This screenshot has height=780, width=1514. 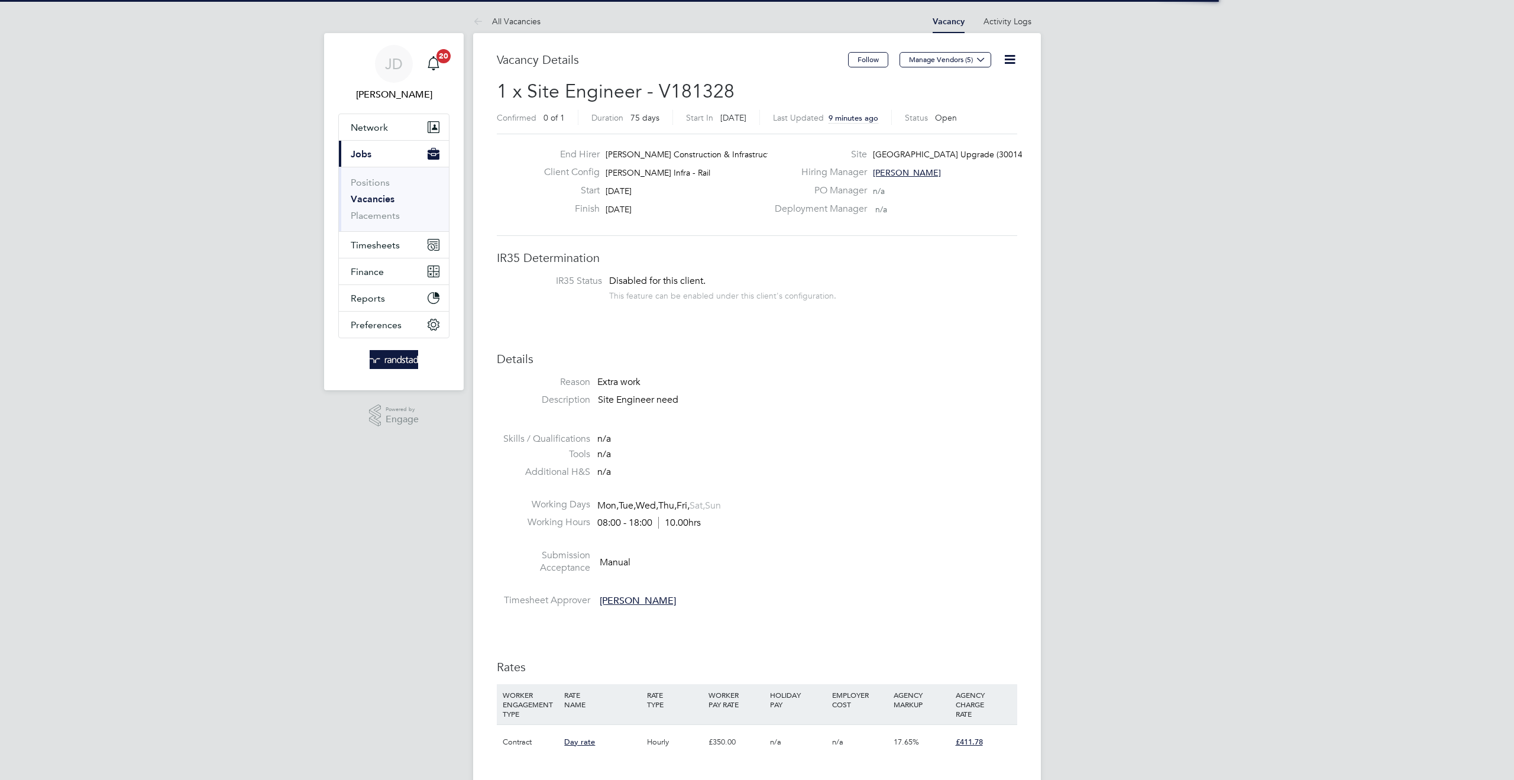 I want to click on span: 10.00hrs, so click(x=679, y=523).